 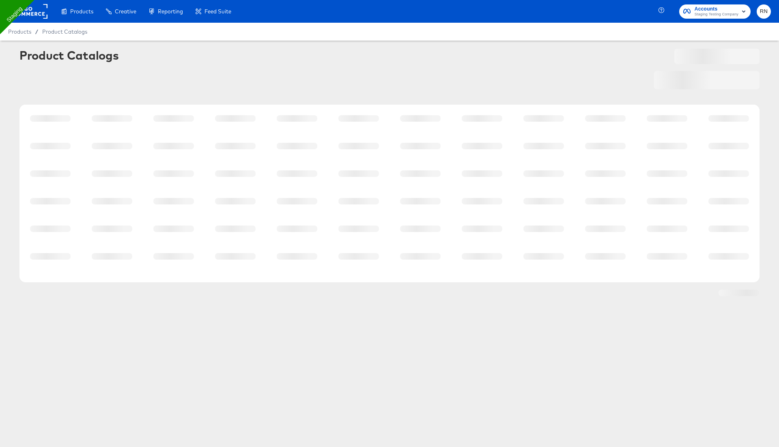 What do you see at coordinates (69, 55) in the screenshot?
I see `div: Product Catalogs` at bounding box center [69, 55].